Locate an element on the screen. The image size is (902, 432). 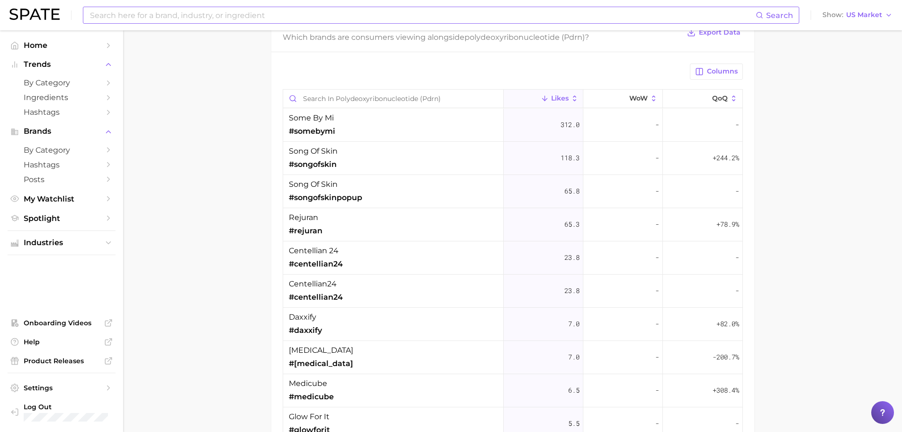
span: Log Out is located at coordinates (84, 406).